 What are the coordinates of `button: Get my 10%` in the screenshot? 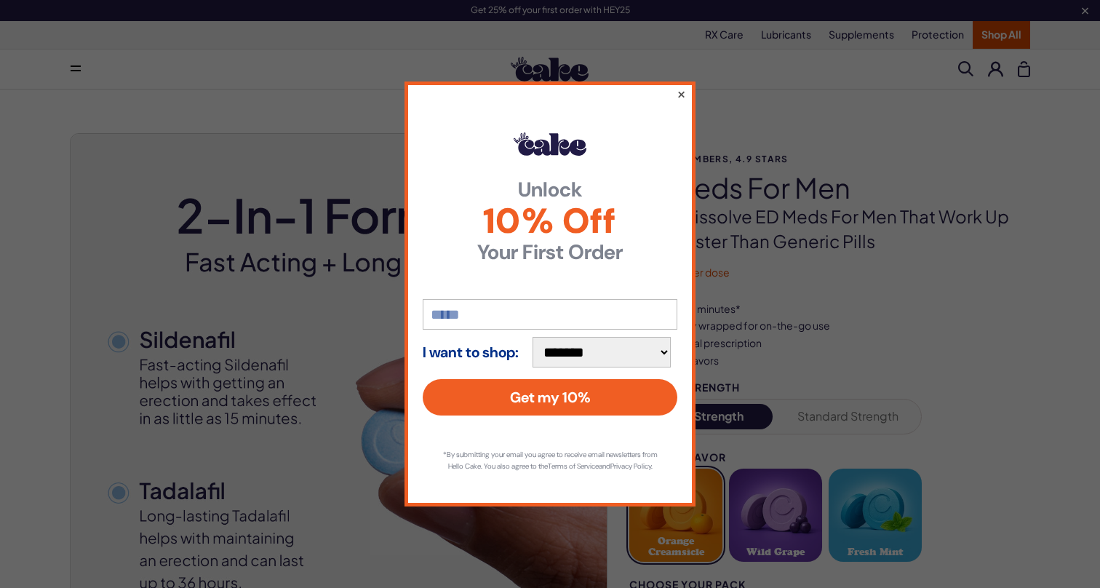 It's located at (550, 397).